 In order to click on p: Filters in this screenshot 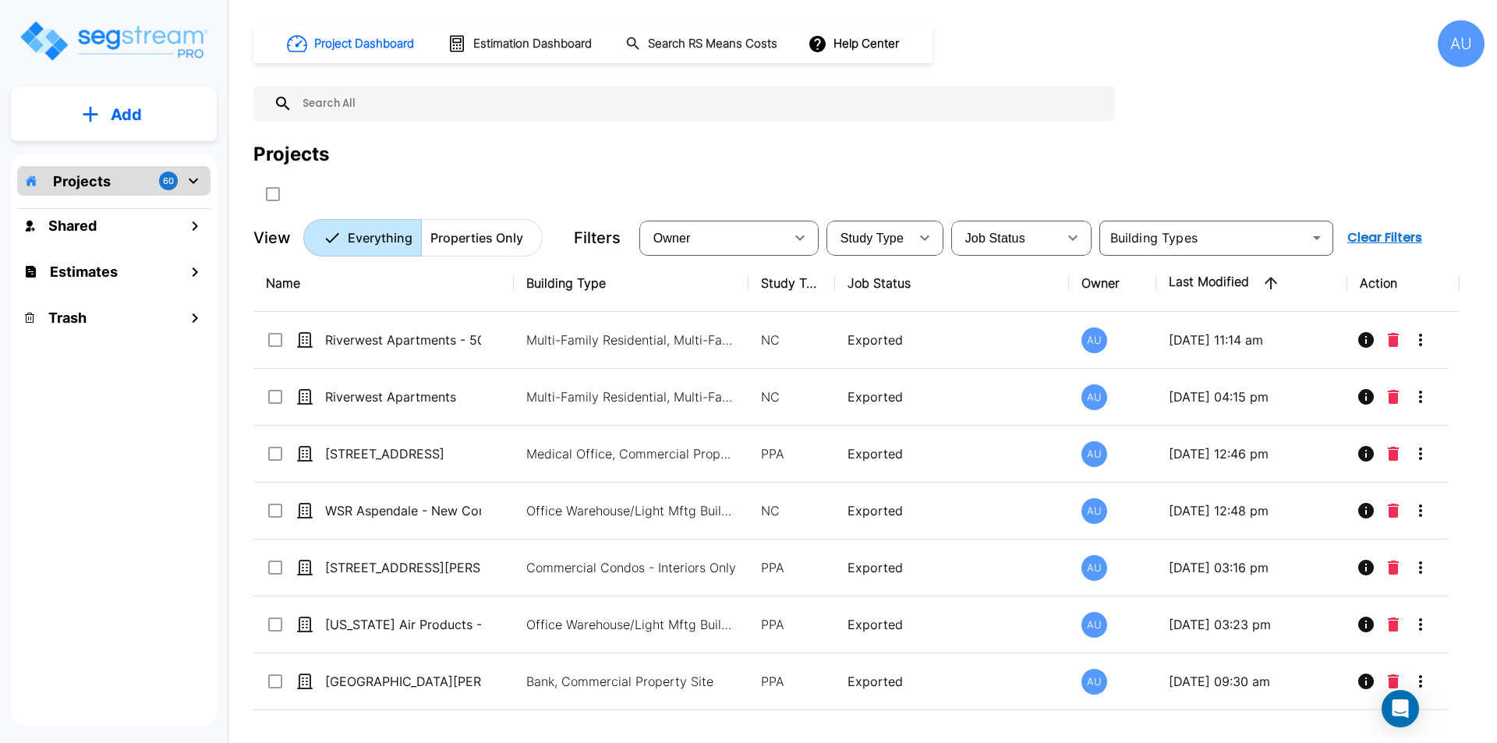, I will do `click(597, 238)`.